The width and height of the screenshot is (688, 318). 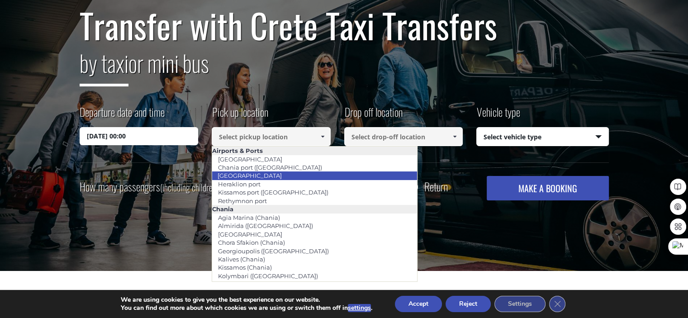 I want to click on a: Chora Sfakion (Chania), so click(x=251, y=242).